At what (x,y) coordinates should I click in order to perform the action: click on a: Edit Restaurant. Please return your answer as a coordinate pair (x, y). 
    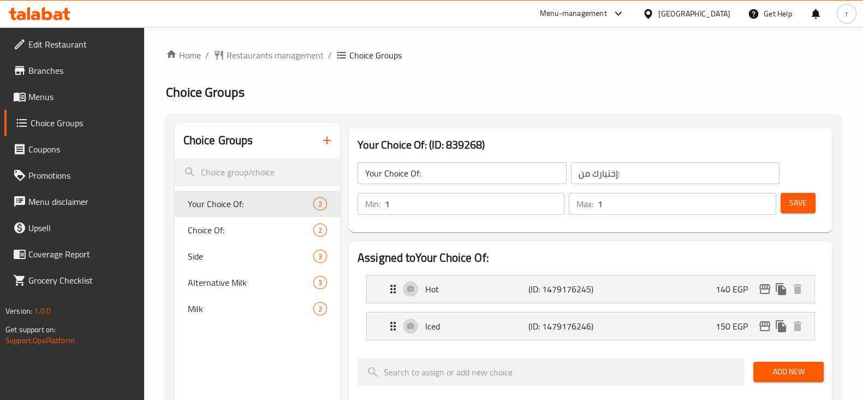
    Looking at the image, I should click on (74, 44).